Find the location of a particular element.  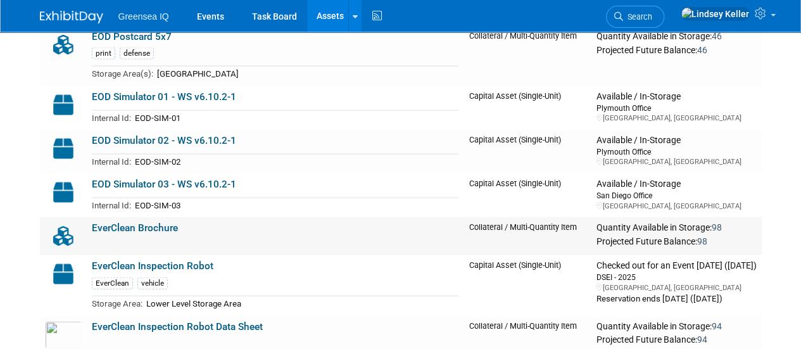

td: EOD-SIM-02 is located at coordinates (295, 161).